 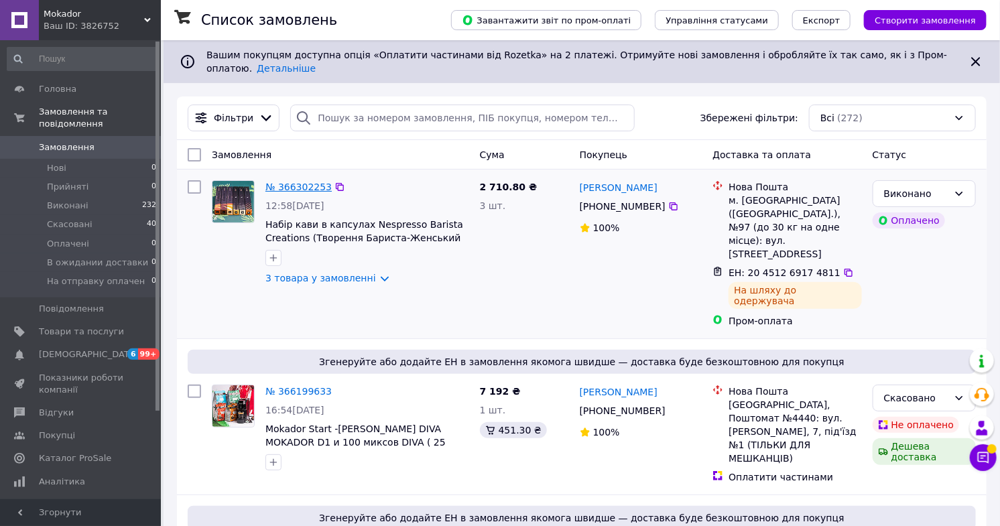 I want to click on a: Створити замовлення, so click(x=918, y=19).